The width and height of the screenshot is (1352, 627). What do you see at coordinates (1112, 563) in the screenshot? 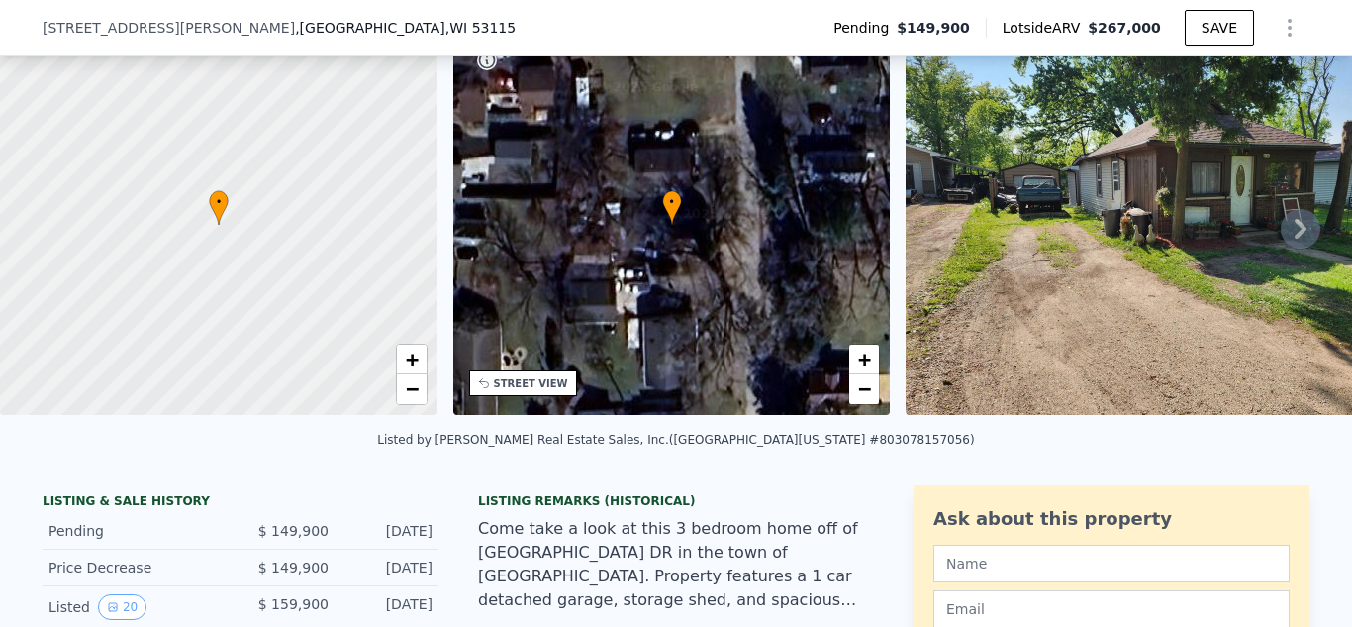
I see `input: Name` at bounding box center [1112, 563].